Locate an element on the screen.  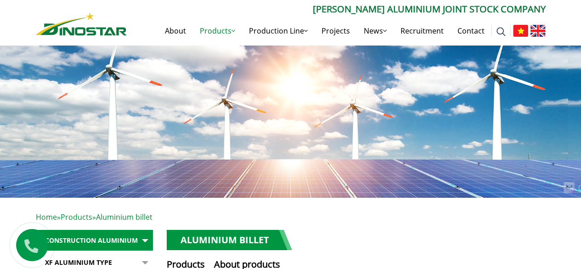
img: search is located at coordinates (501, 32).